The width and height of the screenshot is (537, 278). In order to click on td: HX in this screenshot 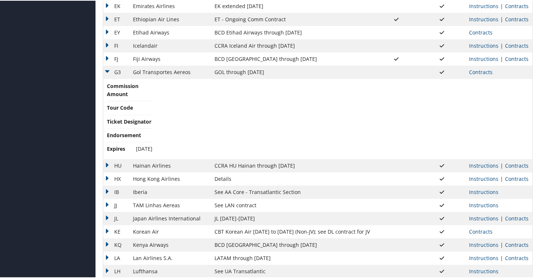, I will do `click(116, 179)`.